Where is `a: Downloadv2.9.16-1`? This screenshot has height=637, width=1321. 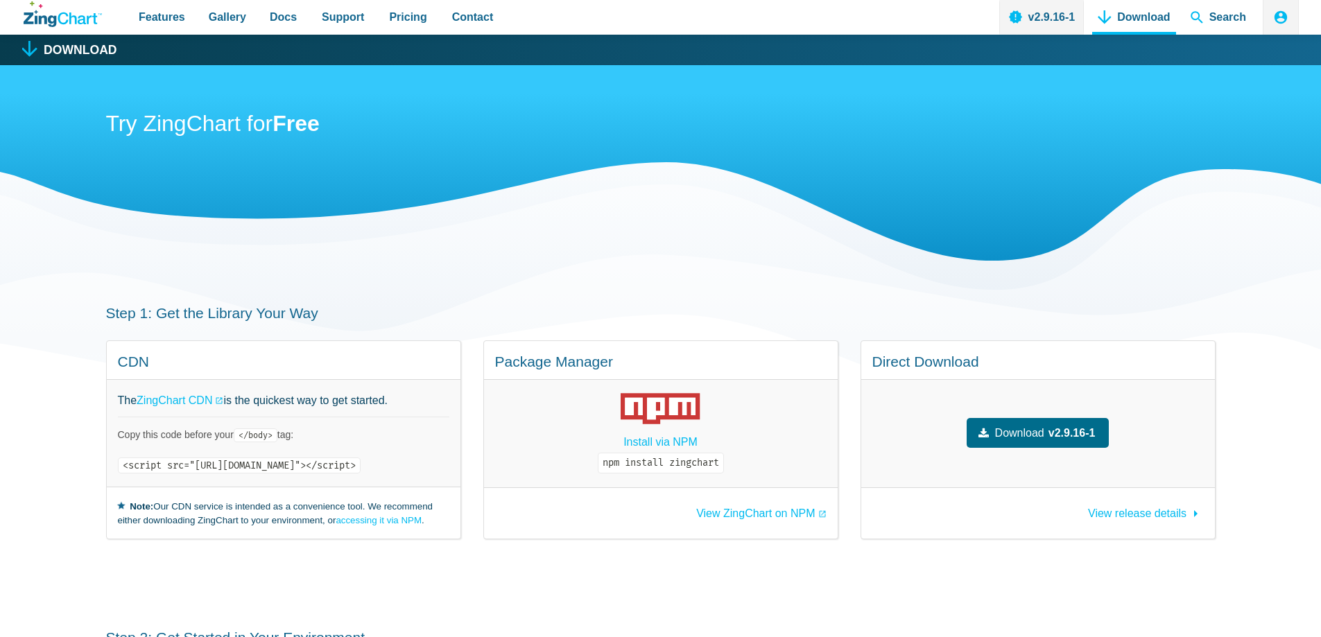
a: Downloadv2.9.16-1 is located at coordinates (1038, 433).